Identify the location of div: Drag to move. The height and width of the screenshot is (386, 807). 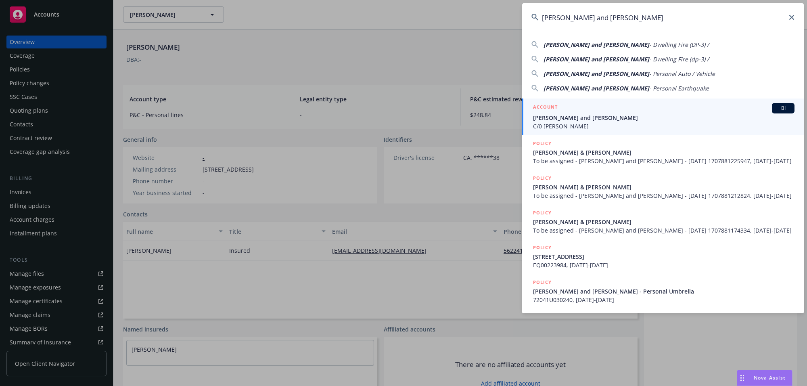
(742, 378).